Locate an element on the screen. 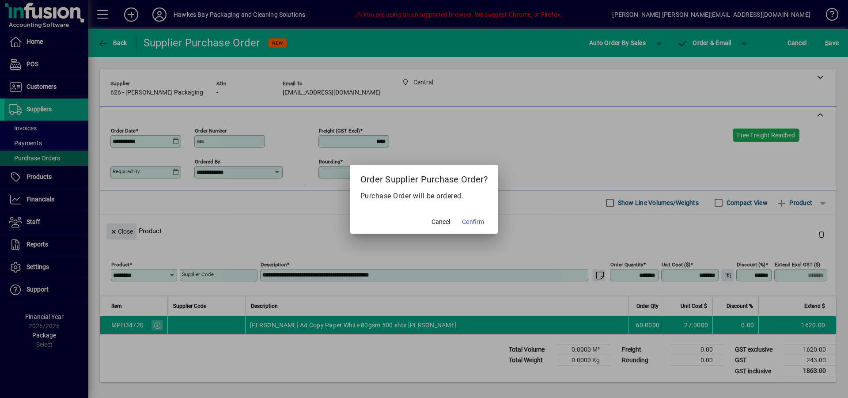 Image resolution: width=848 pixels, height=398 pixels. h2: Order Supplier Purchase Order? is located at coordinates (424, 178).